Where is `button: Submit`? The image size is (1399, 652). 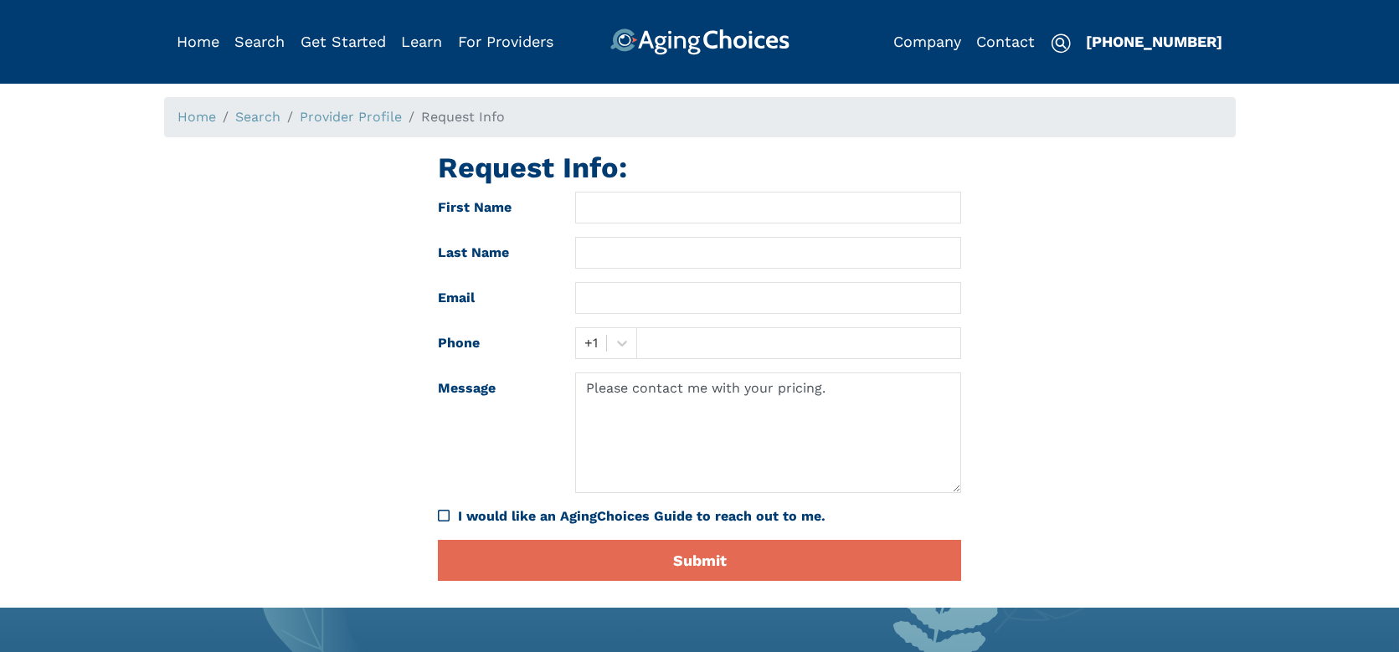
button: Submit is located at coordinates (699, 560).